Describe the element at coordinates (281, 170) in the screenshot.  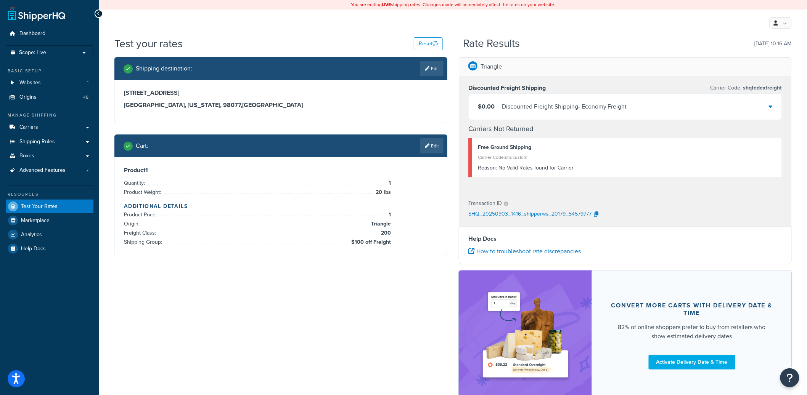
I see `h3: Product 1` at that location.